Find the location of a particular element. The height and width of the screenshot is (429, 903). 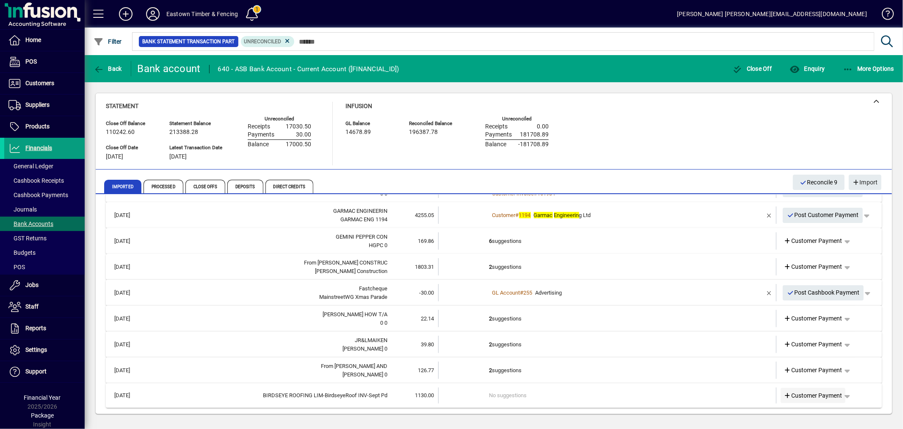

div: BIRDSEYE ROOFING LIM-BirdseyeRoof INV-Sept Pd is located at coordinates (268, 395).